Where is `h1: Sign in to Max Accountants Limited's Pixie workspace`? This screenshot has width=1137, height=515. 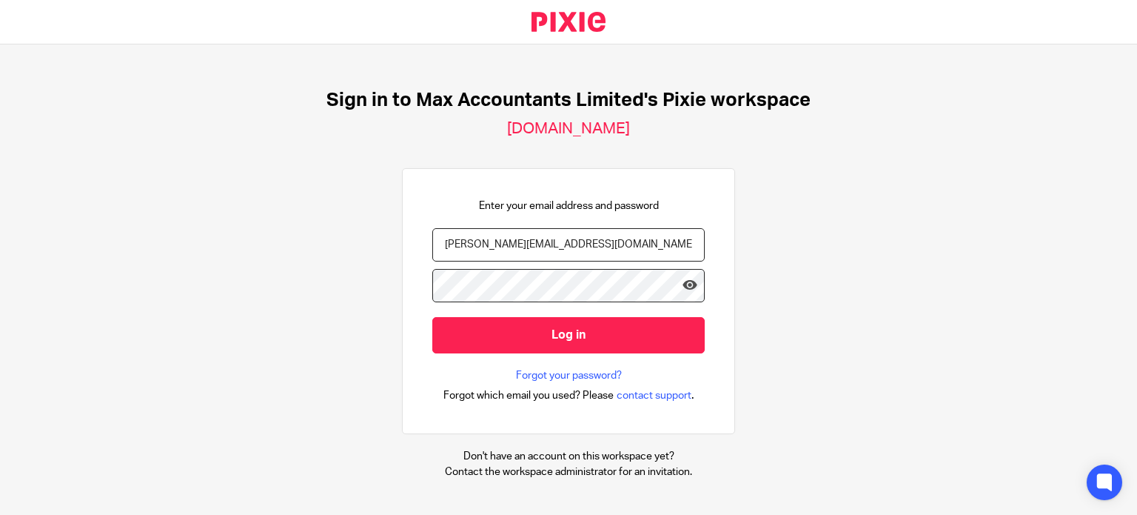 h1: Sign in to Max Accountants Limited's Pixie workspace is located at coordinates (569, 100).